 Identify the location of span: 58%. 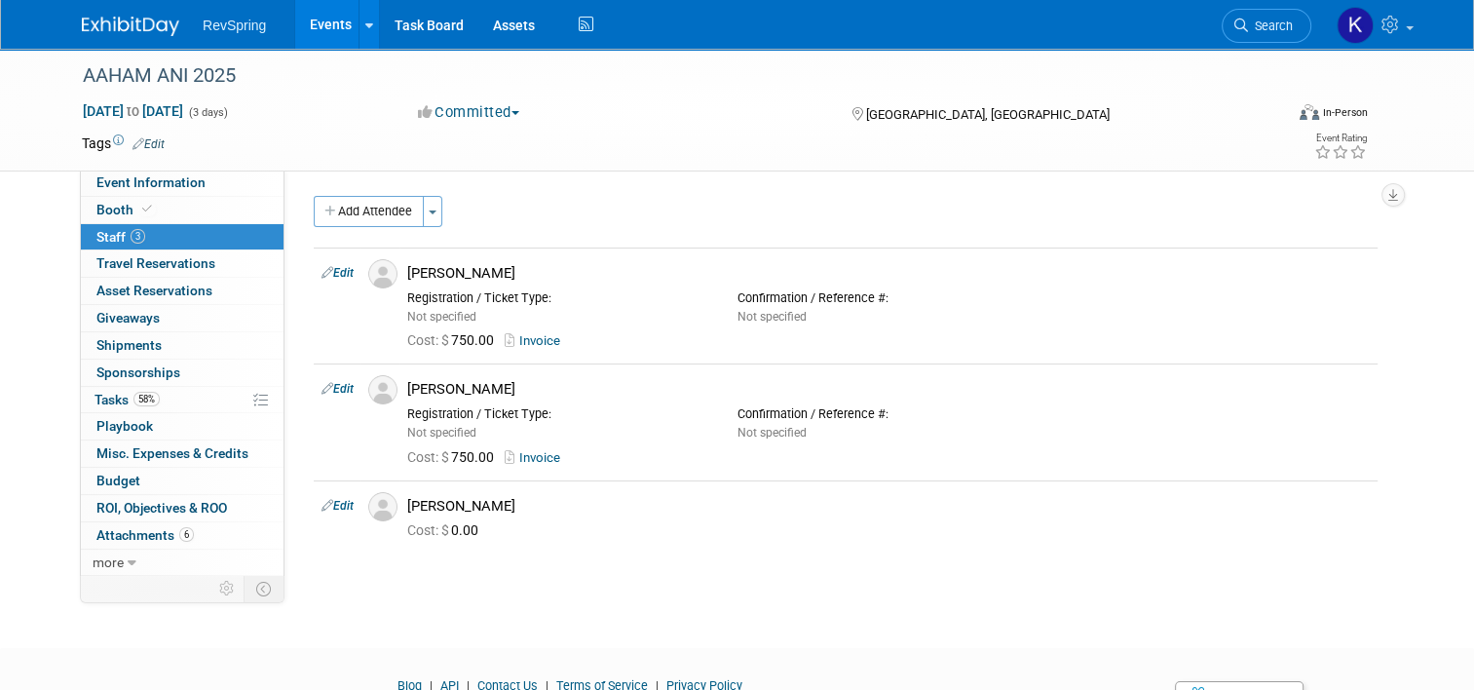
(146, 398).